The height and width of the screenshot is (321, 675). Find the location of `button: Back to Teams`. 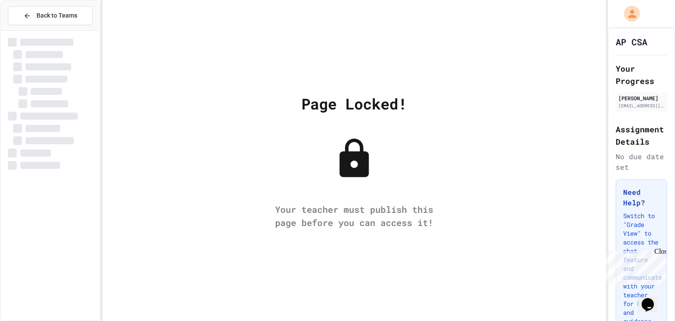

button: Back to Teams is located at coordinates (50, 15).